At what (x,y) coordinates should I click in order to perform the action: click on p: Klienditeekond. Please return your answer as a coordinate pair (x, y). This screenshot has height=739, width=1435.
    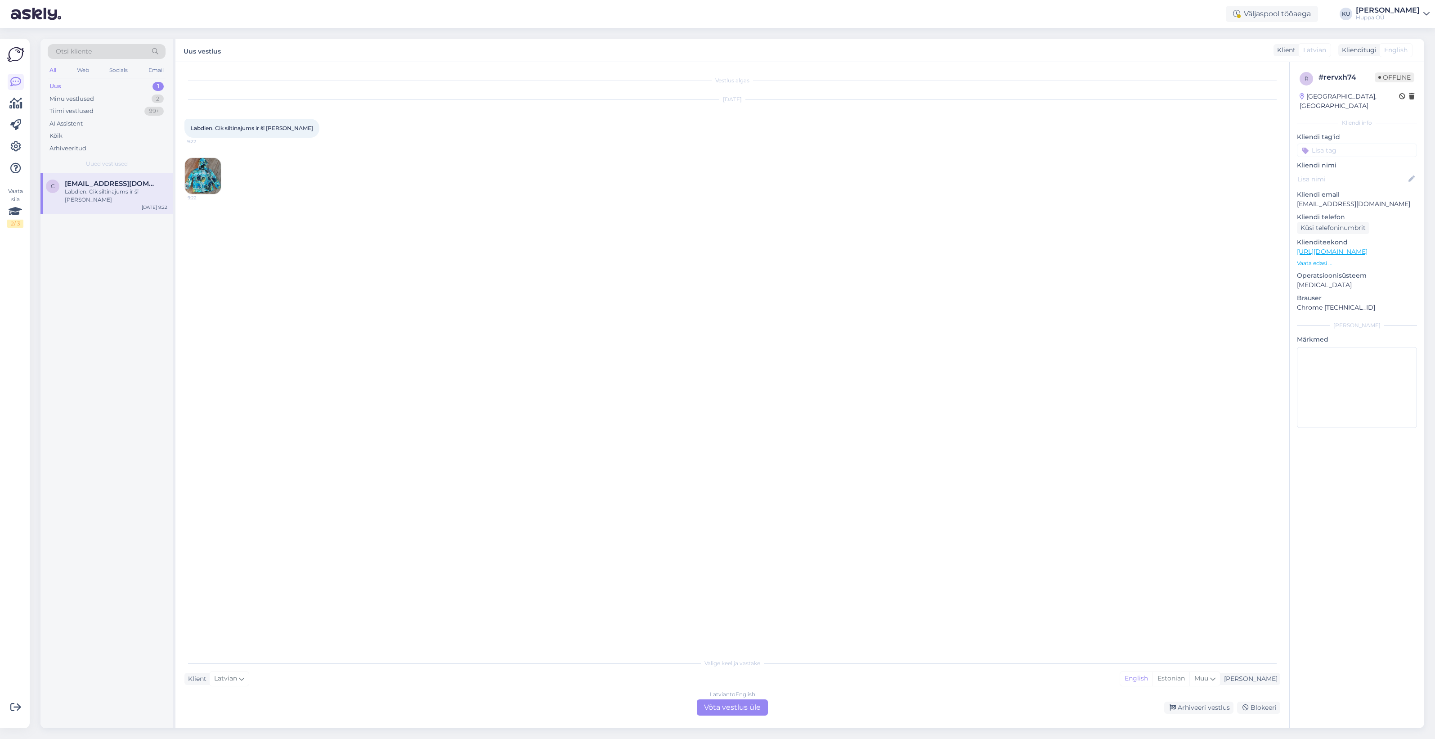
    Looking at the image, I should click on (1357, 242).